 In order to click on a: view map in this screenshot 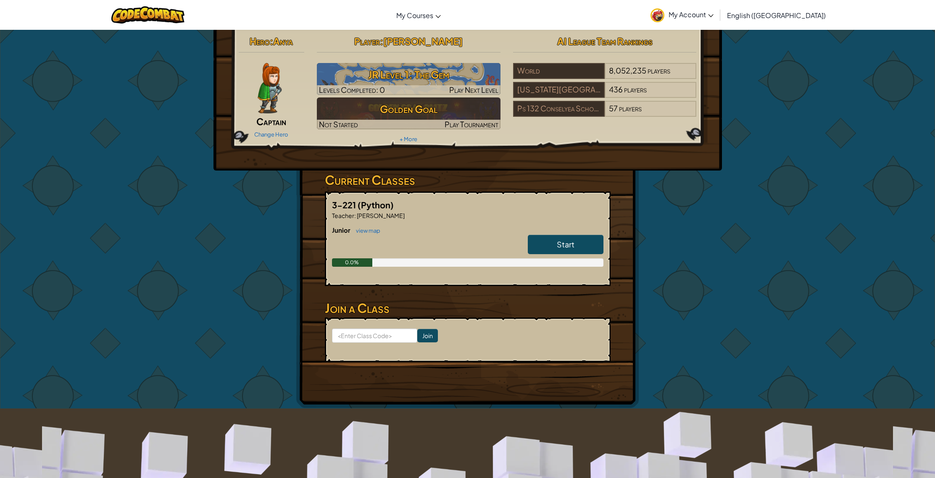, I will do `click(366, 231)`.